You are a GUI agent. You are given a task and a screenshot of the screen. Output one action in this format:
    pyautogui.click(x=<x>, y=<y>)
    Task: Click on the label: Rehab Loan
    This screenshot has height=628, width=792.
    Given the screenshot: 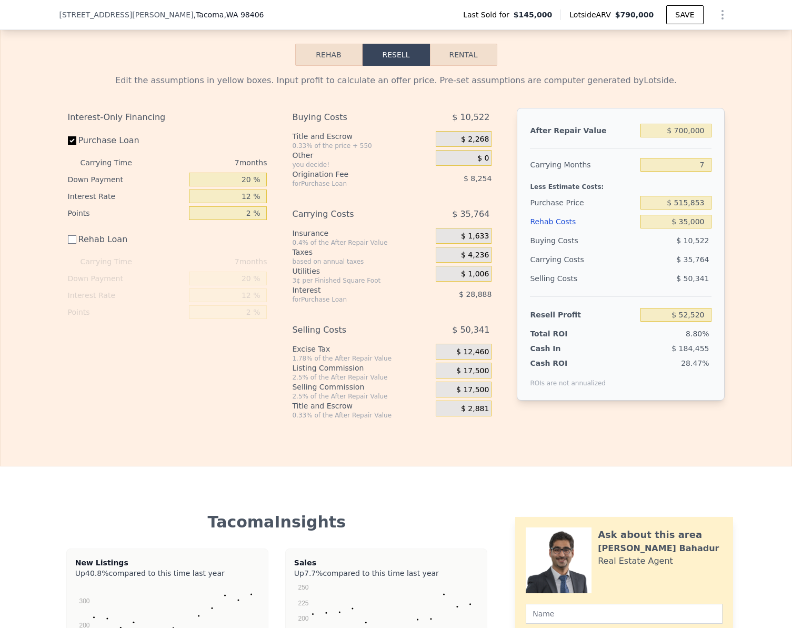 What is the action you would take?
    pyautogui.click(x=126, y=240)
    